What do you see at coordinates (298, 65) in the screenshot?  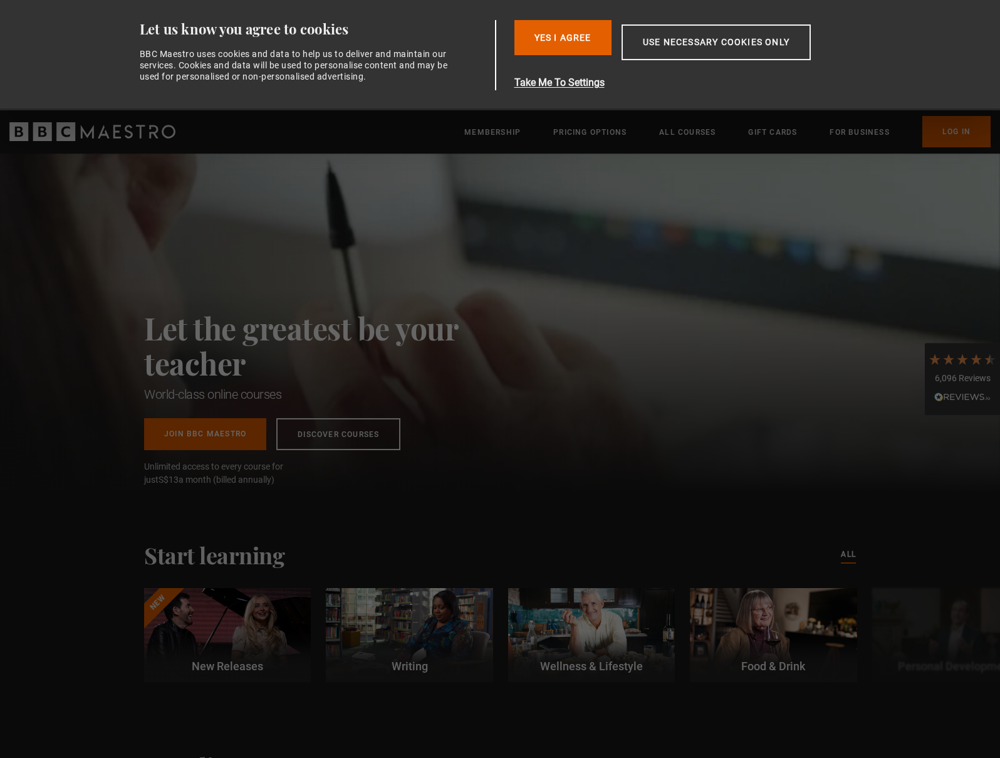 I see `div: BBC Maestro uses cookies and data to help us to deliver and maintain our services. Cookies and da...` at bounding box center [298, 65].